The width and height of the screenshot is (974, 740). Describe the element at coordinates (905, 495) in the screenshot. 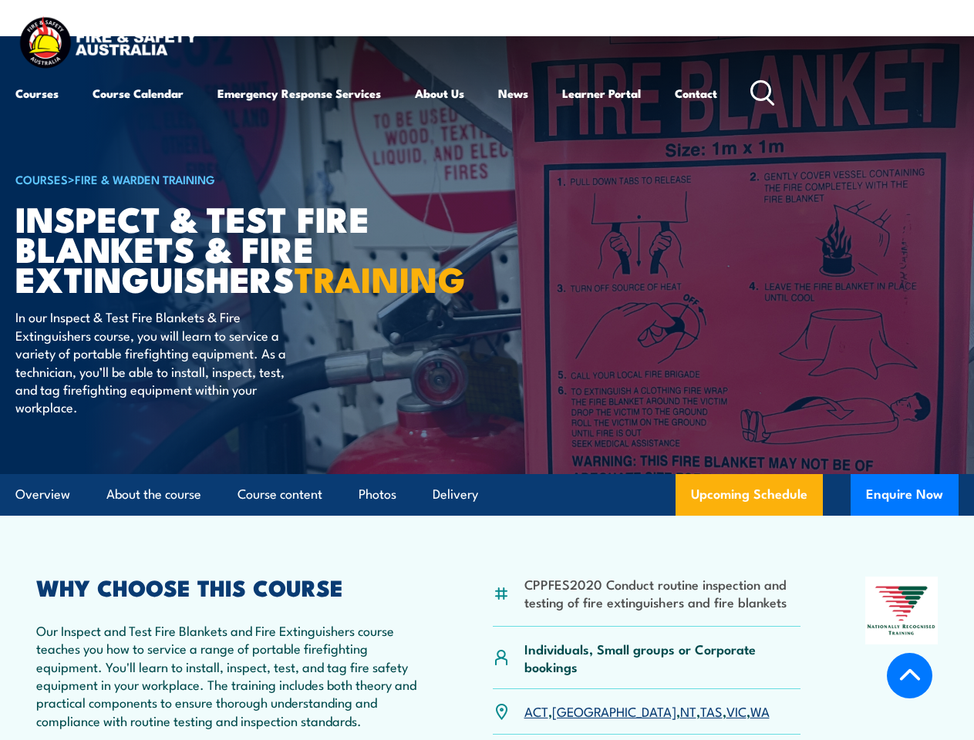

I see `button: Enquire Now` at that location.